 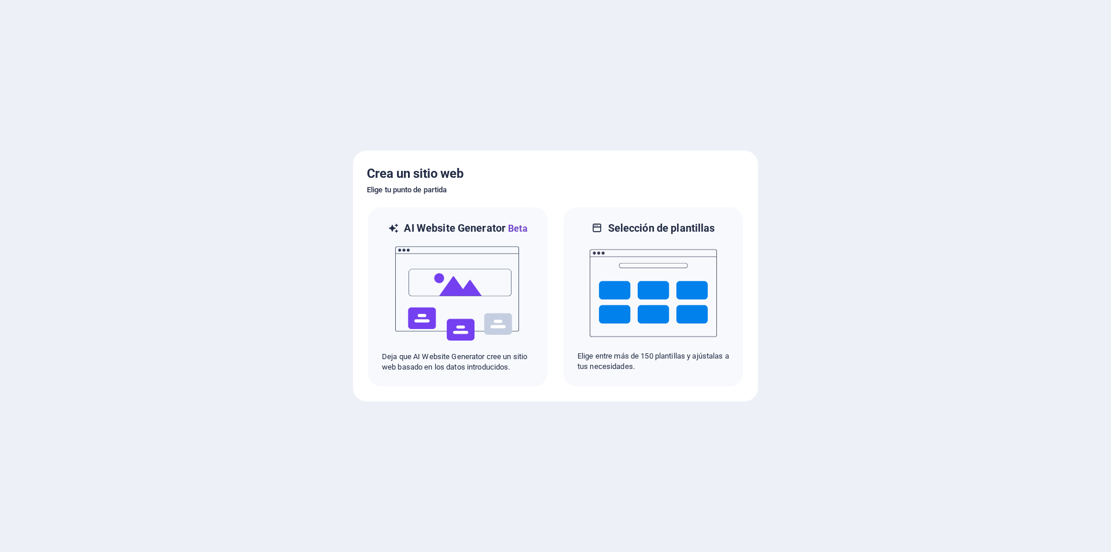 I want to click on h6: Selección de plantillas, so click(x=662, y=228).